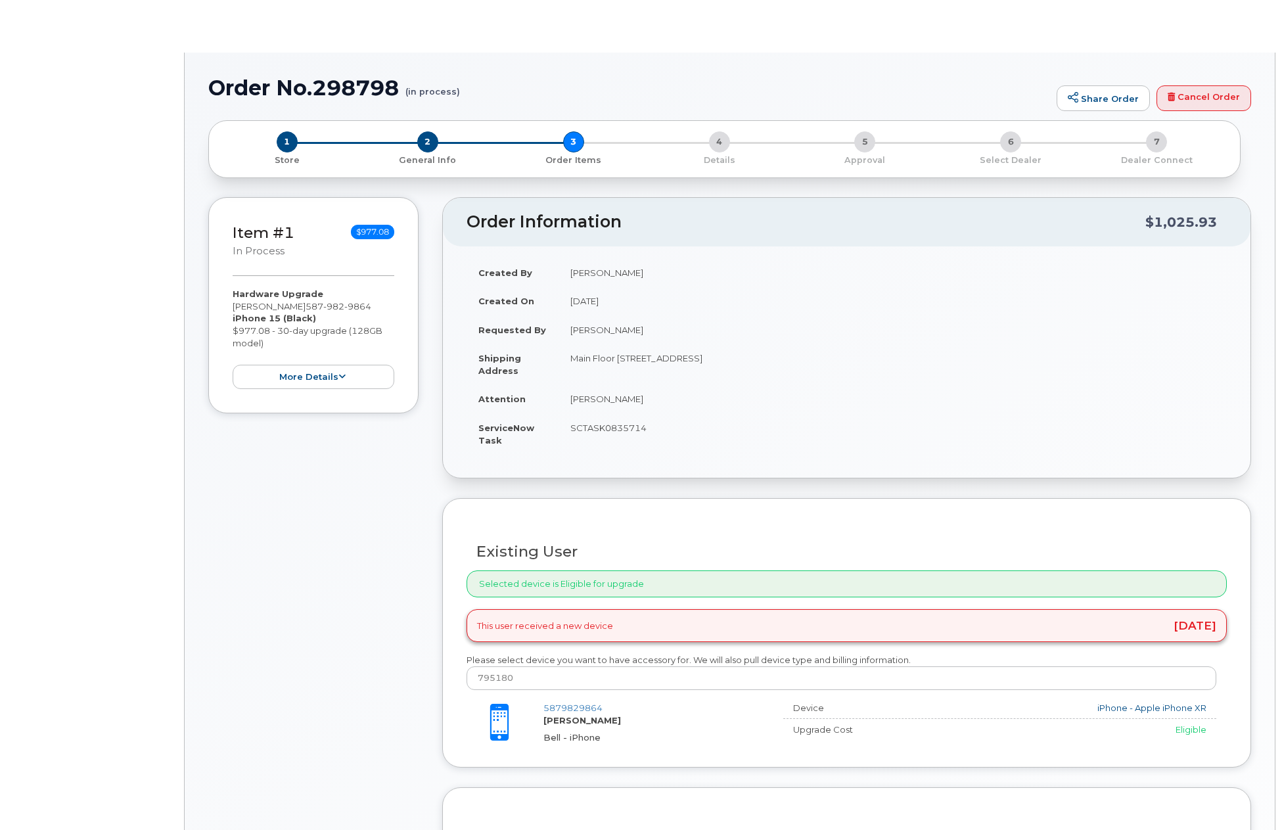  What do you see at coordinates (287, 159) in the screenshot?
I see `a: 1 Store` at bounding box center [287, 159].